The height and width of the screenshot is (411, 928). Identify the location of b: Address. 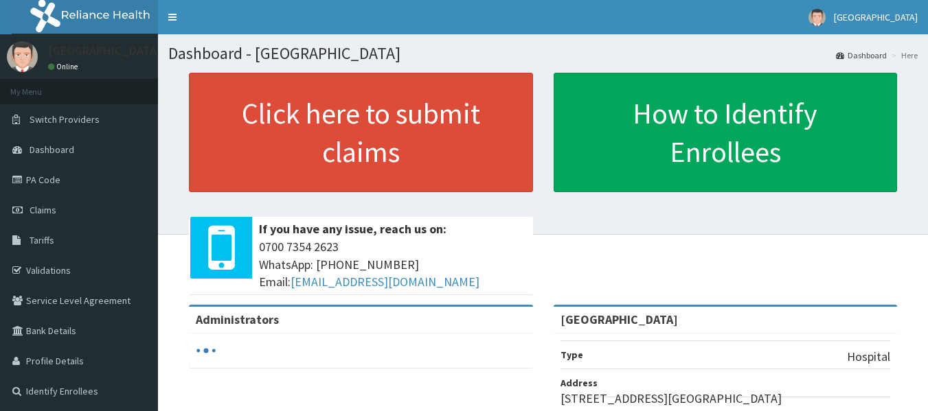
(579, 383).